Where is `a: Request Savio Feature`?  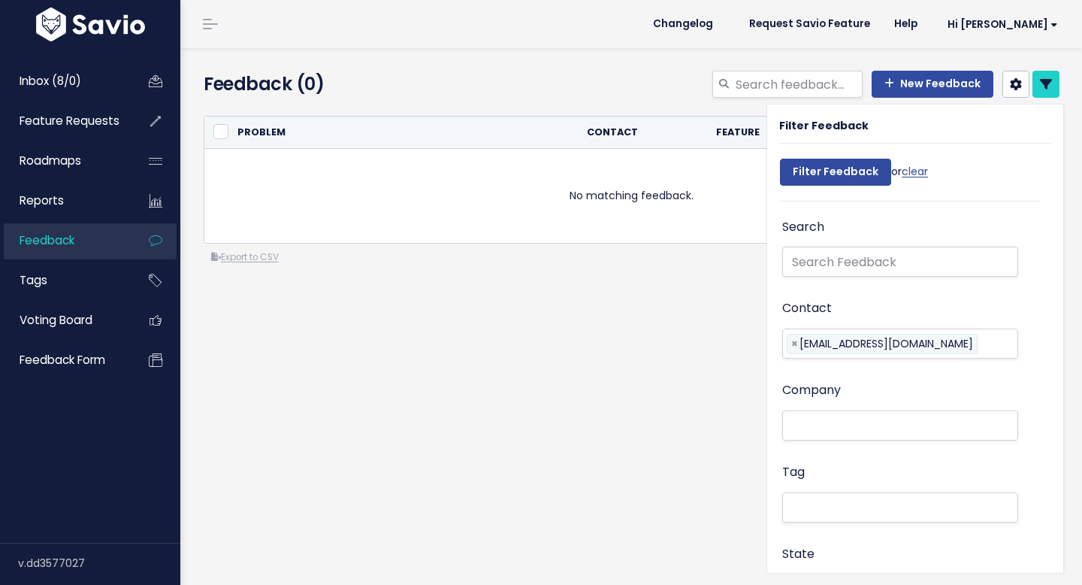 a: Request Savio Feature is located at coordinates (809, 24).